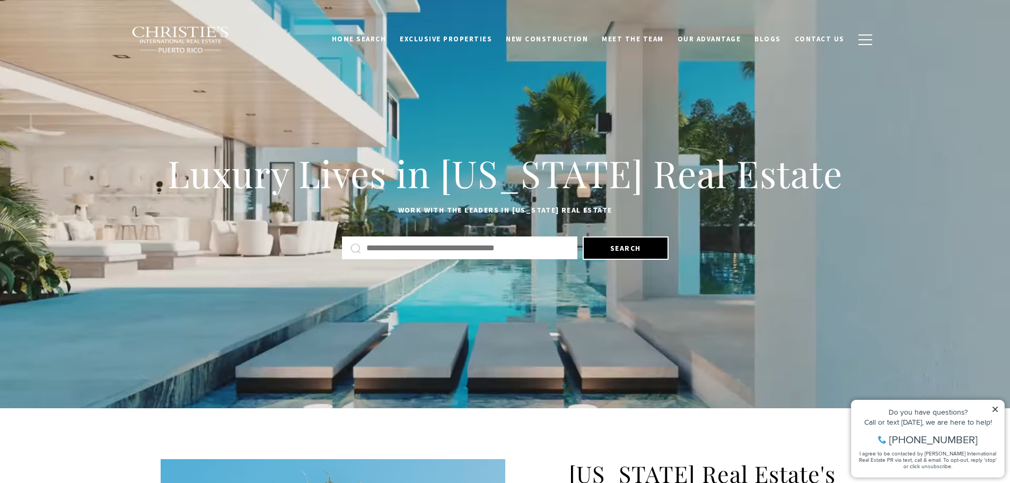 This screenshot has width=1010, height=483. I want to click on span: Our Advantage, so click(709, 39).